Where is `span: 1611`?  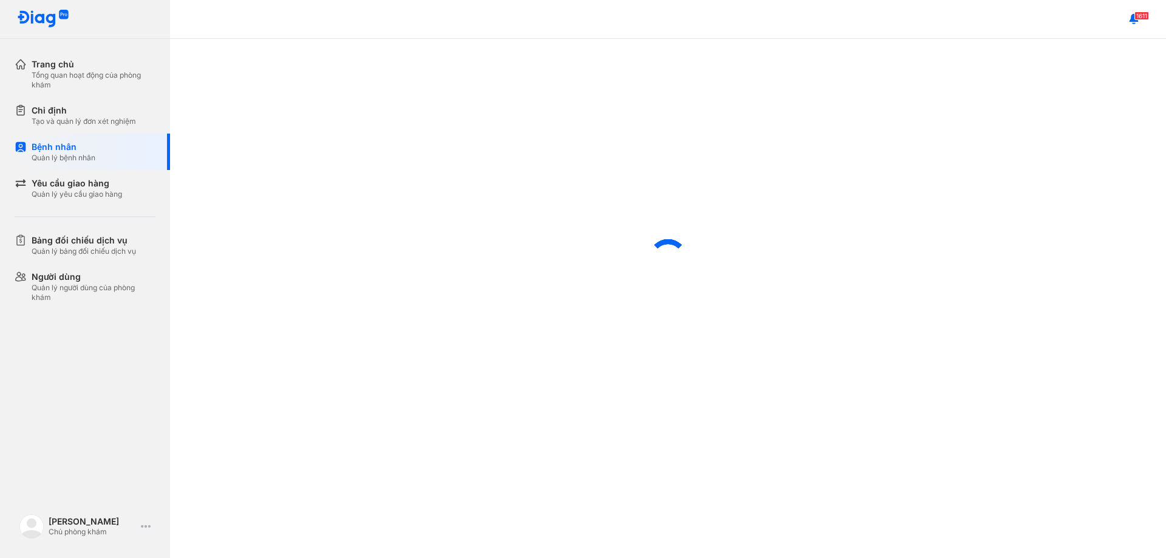 span: 1611 is located at coordinates (1141, 16).